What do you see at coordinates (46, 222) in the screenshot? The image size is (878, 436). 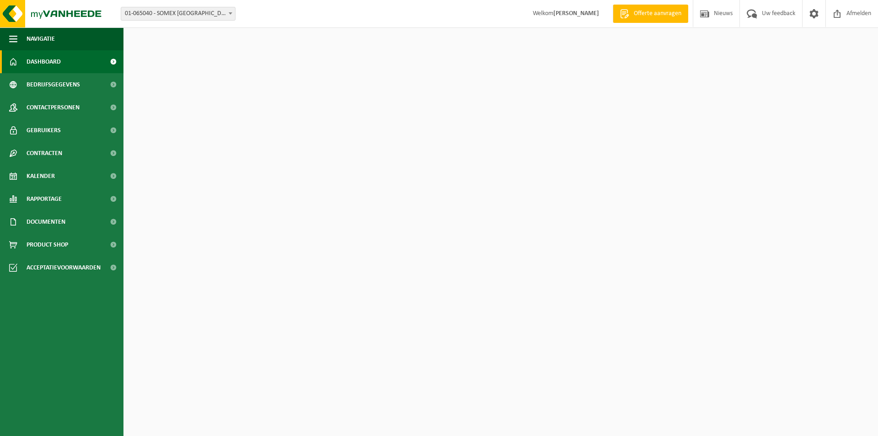 I see `span: Documenten` at bounding box center [46, 222].